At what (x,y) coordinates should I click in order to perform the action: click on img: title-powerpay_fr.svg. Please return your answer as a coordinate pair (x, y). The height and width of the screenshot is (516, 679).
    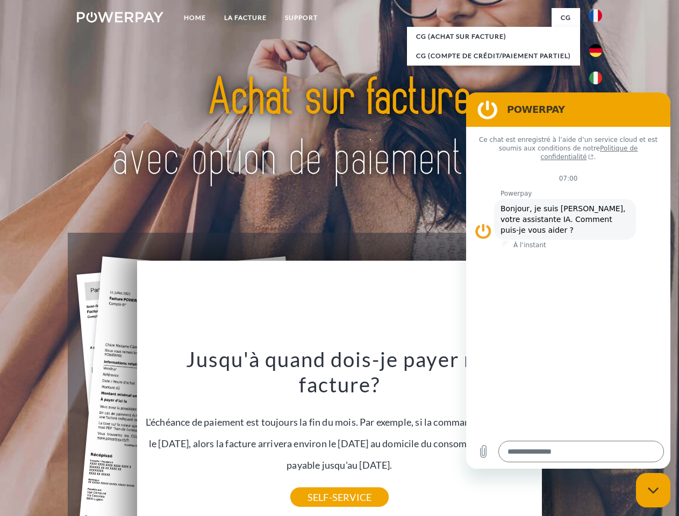
    Looking at the image, I should click on (339, 128).